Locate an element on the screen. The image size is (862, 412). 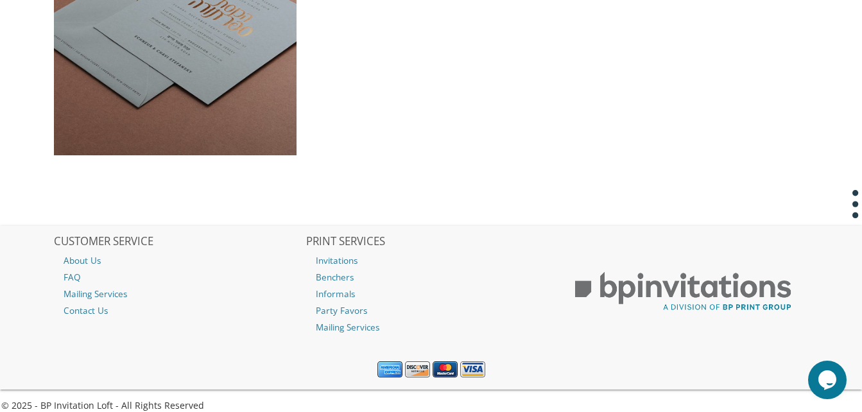
h2: PRINT SERVICES is located at coordinates (431, 242).